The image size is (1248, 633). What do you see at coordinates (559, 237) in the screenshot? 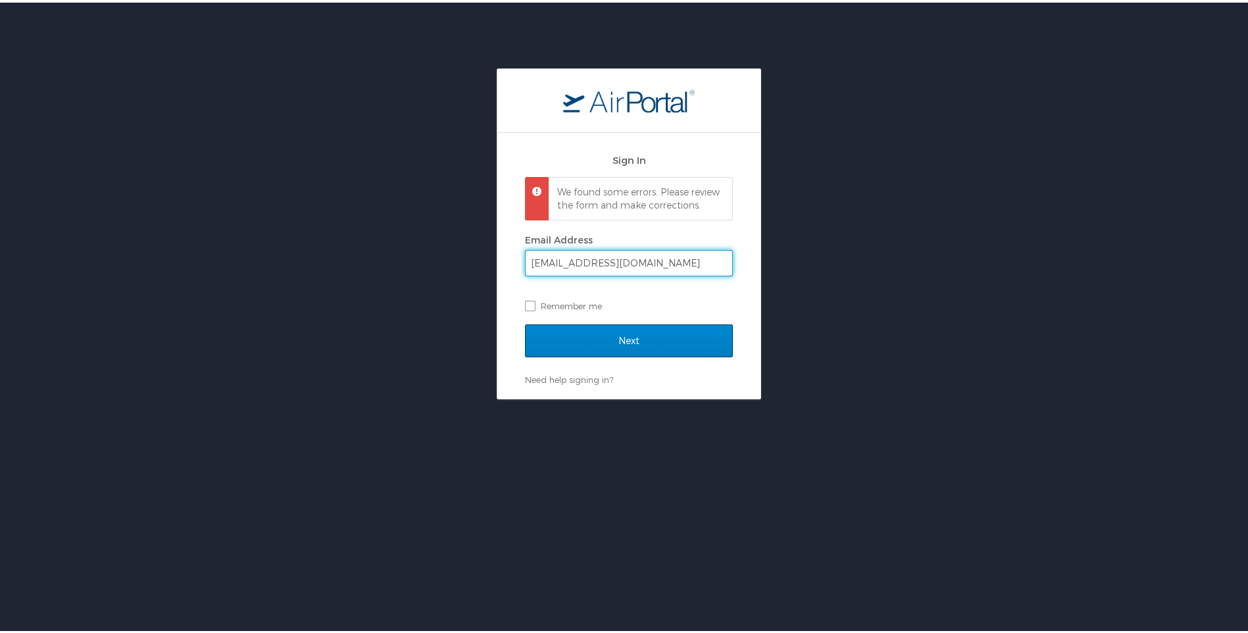
I see `label: Email Address` at bounding box center [559, 237].